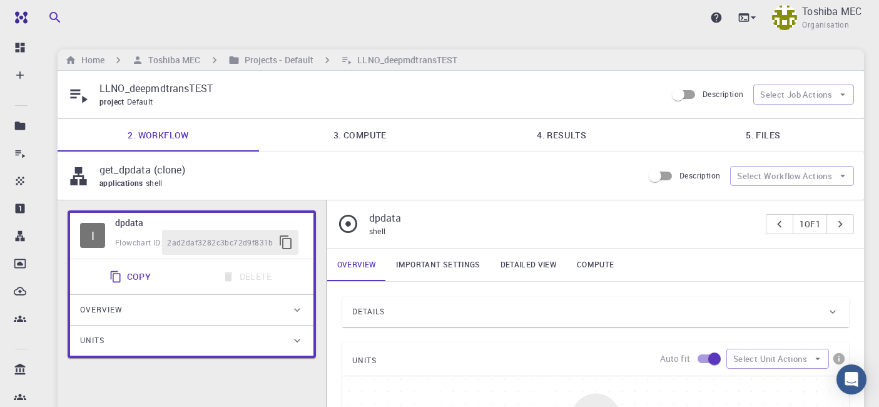 This screenshot has width=879, height=407. I want to click on p: get_dpdata (clone), so click(366, 170).